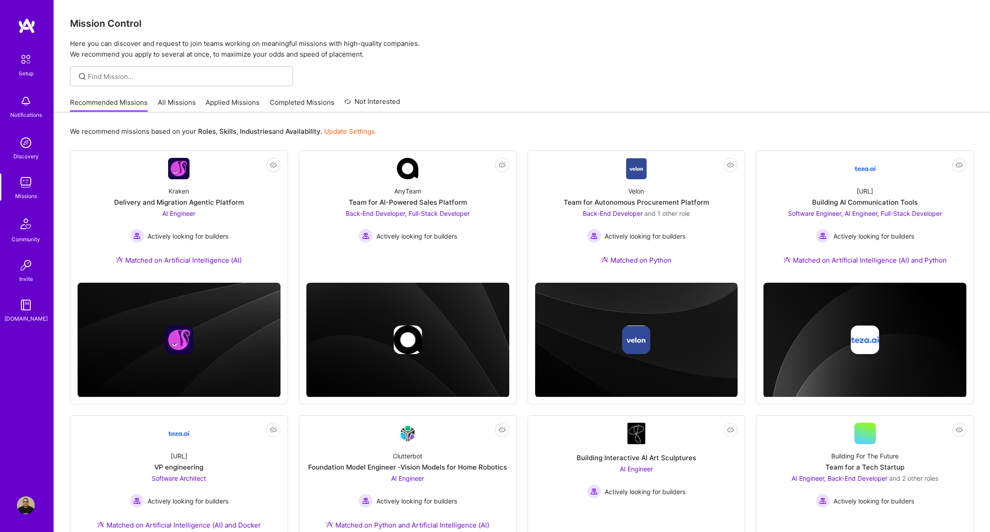 This screenshot has height=532, width=990. Describe the element at coordinates (865, 213) in the screenshot. I see `span: Software Engineer, AI Engineer, Full-Stack Developer` at that location.